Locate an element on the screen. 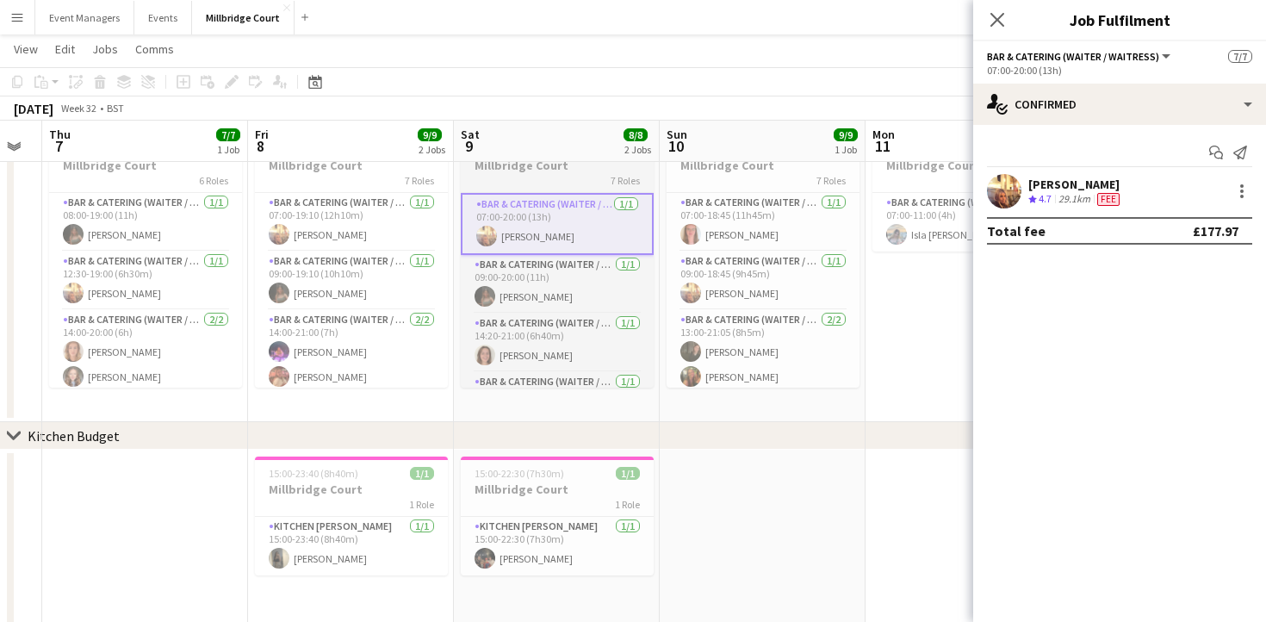  span: 6 Roles is located at coordinates (214, 180).